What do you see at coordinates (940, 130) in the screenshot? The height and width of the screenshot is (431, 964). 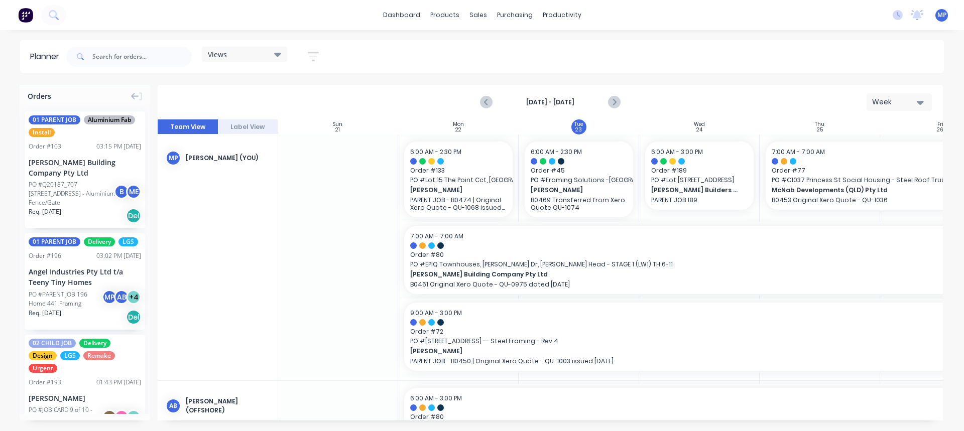 I see `div: 26` at bounding box center [940, 130].